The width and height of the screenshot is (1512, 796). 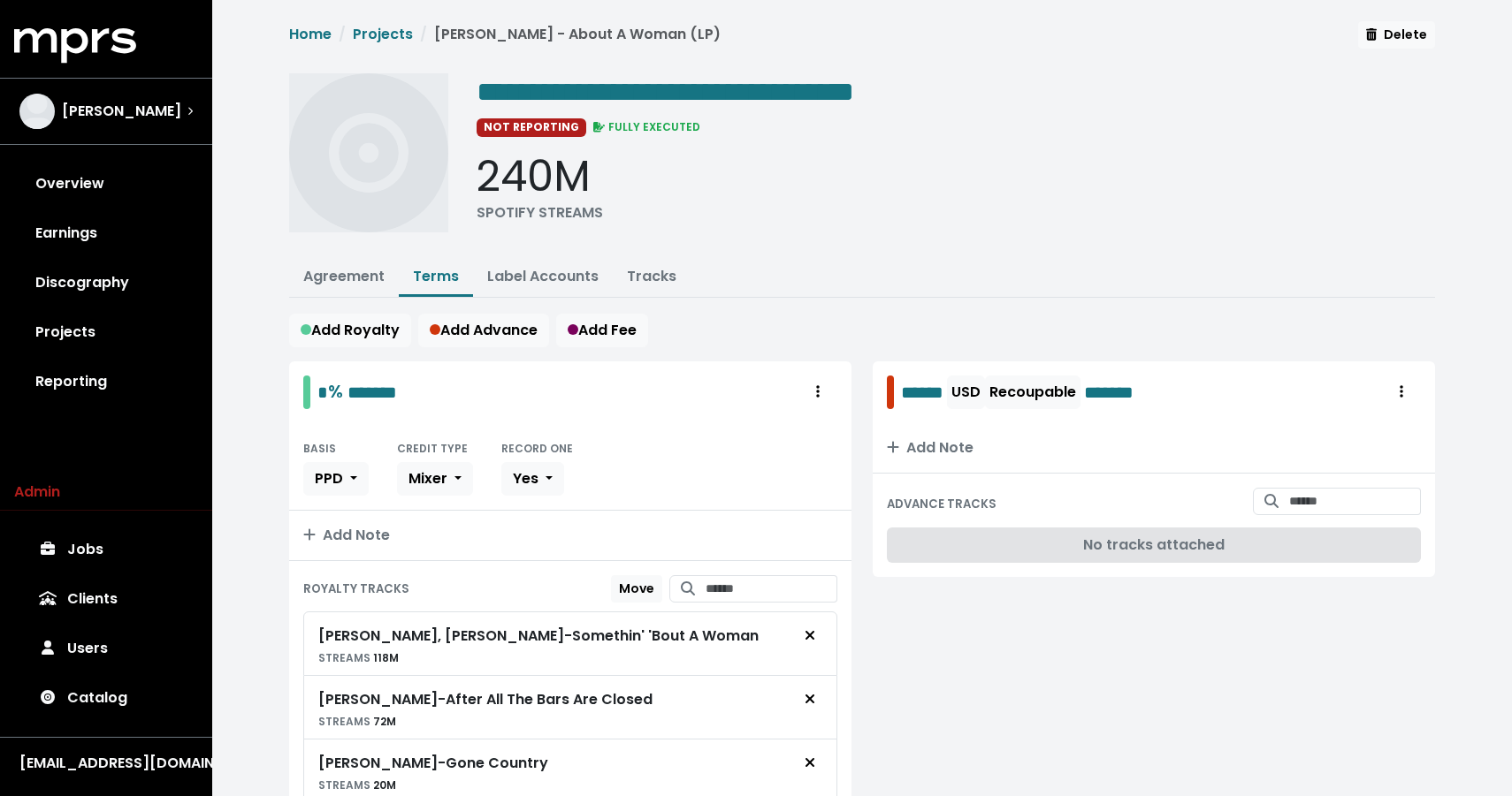 What do you see at coordinates (483, 330) in the screenshot?
I see `span: Add Advance` at bounding box center [483, 330].